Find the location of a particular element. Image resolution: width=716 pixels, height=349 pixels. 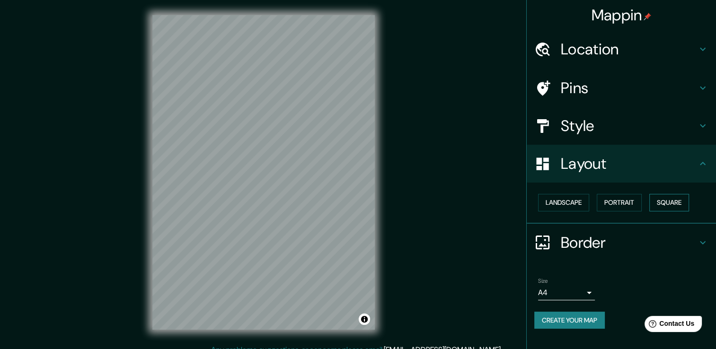

div: Layout is located at coordinates (621, 164).